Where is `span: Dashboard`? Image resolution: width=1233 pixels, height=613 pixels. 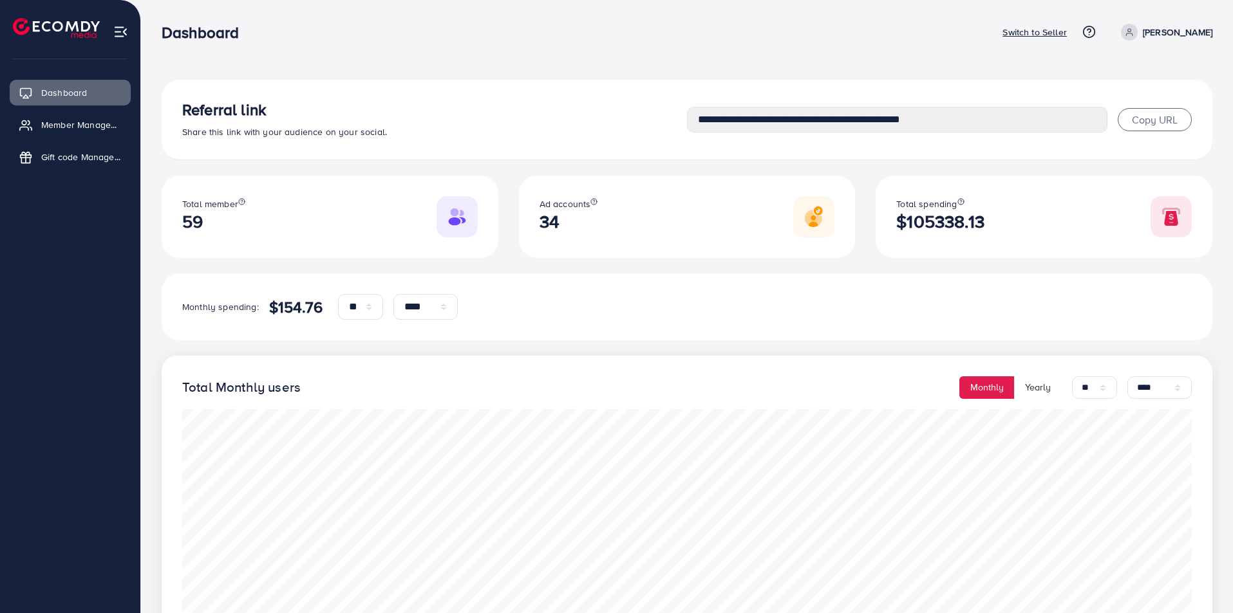
span: Dashboard is located at coordinates (64, 93).